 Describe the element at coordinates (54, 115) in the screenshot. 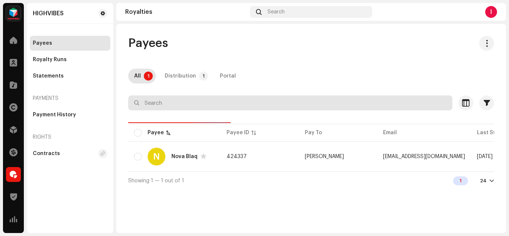

I see `div: Payment History` at that location.